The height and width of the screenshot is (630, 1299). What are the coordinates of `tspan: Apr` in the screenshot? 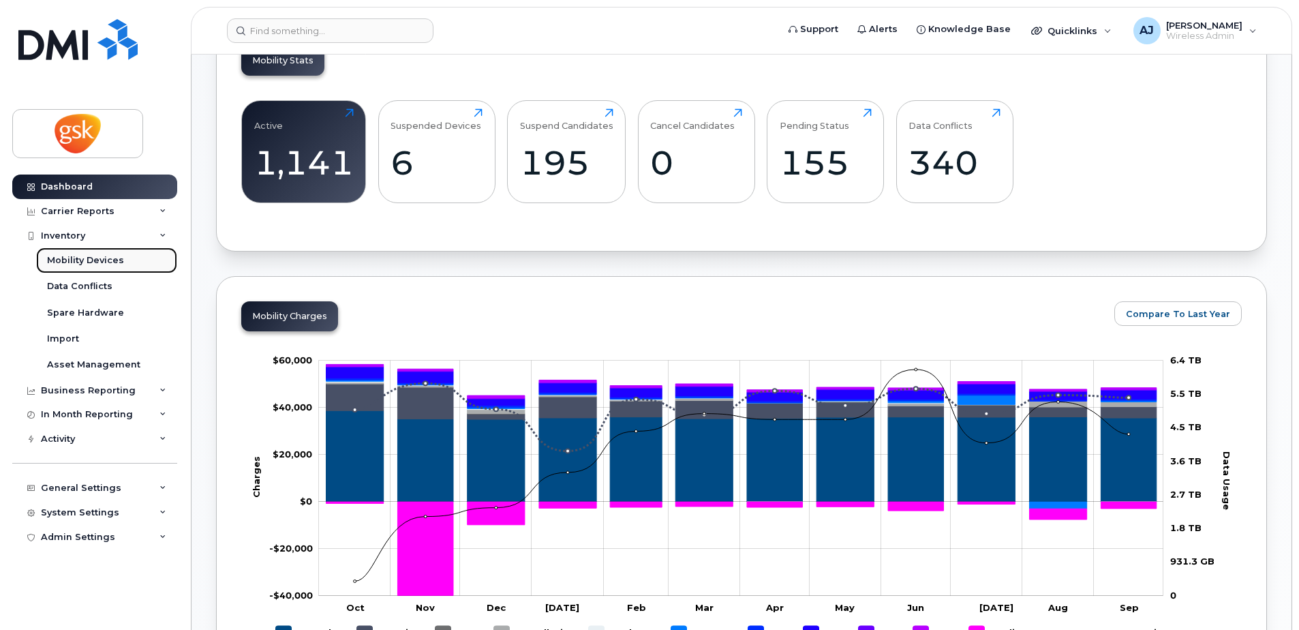 It's located at (774, 607).